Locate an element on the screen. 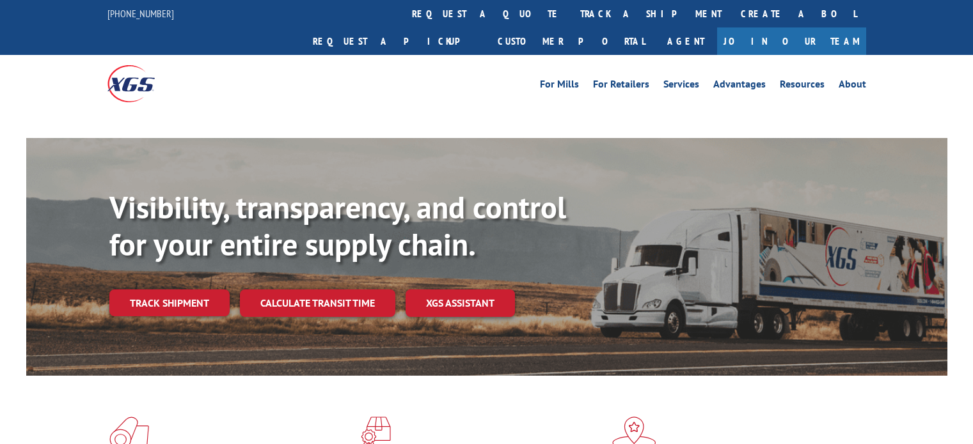 This screenshot has height=444, width=973. a: Services is located at coordinates (681, 86).